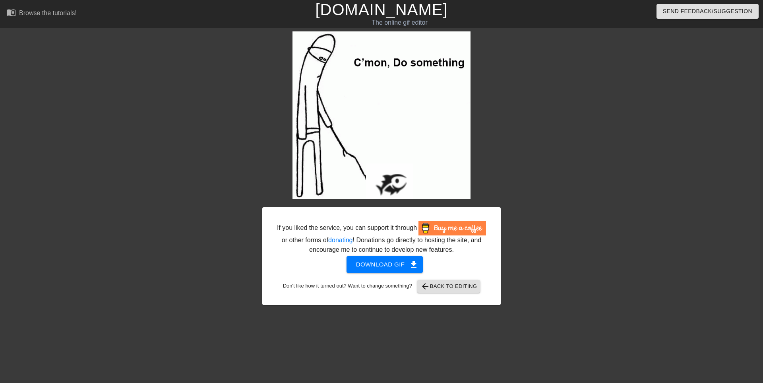 The height and width of the screenshot is (383, 763). What do you see at coordinates (400, 23) in the screenshot?
I see `div: The online gif editor` at bounding box center [400, 23].